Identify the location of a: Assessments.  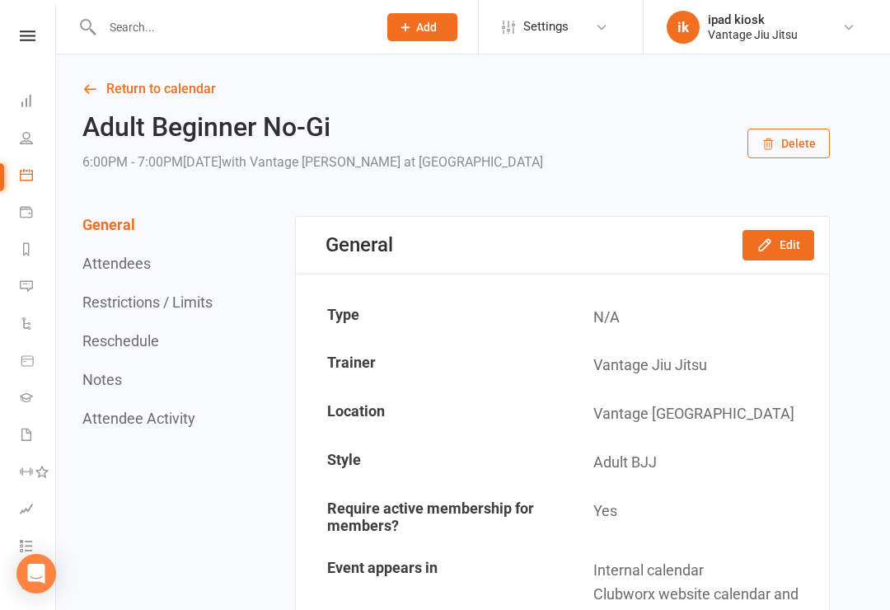
(38, 510).